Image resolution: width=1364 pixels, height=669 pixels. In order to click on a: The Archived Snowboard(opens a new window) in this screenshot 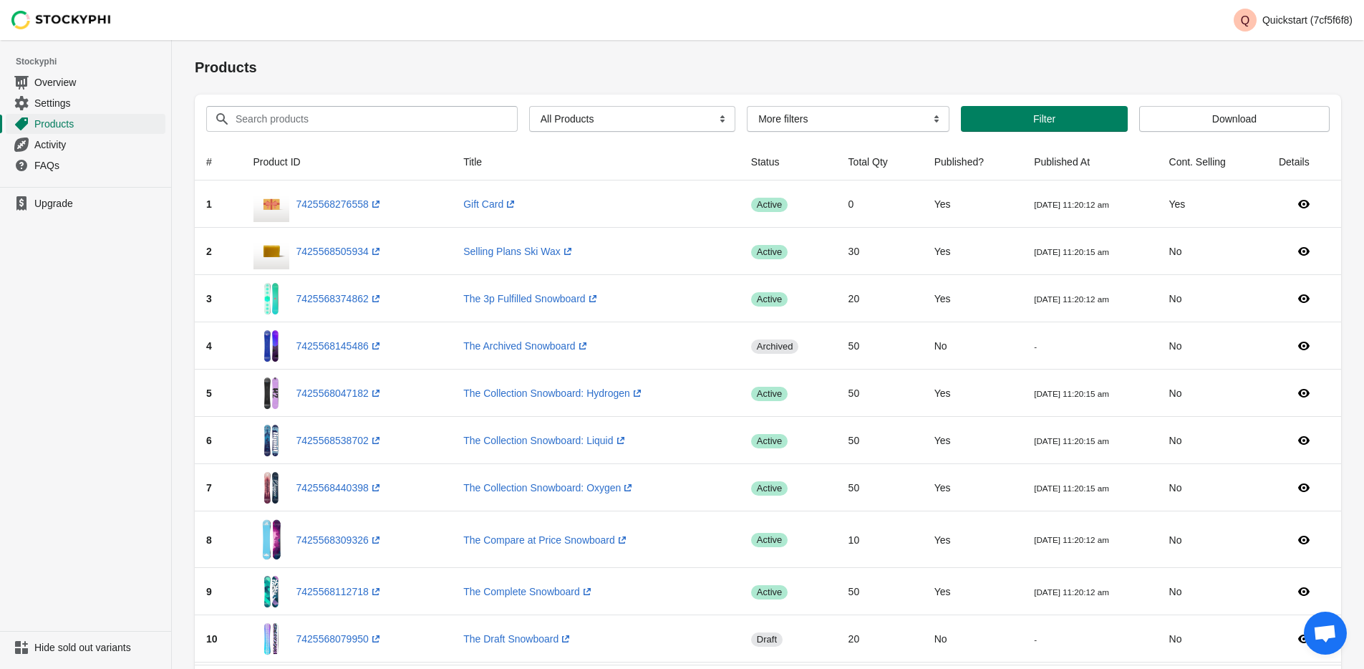, I will do `click(526, 346)`.